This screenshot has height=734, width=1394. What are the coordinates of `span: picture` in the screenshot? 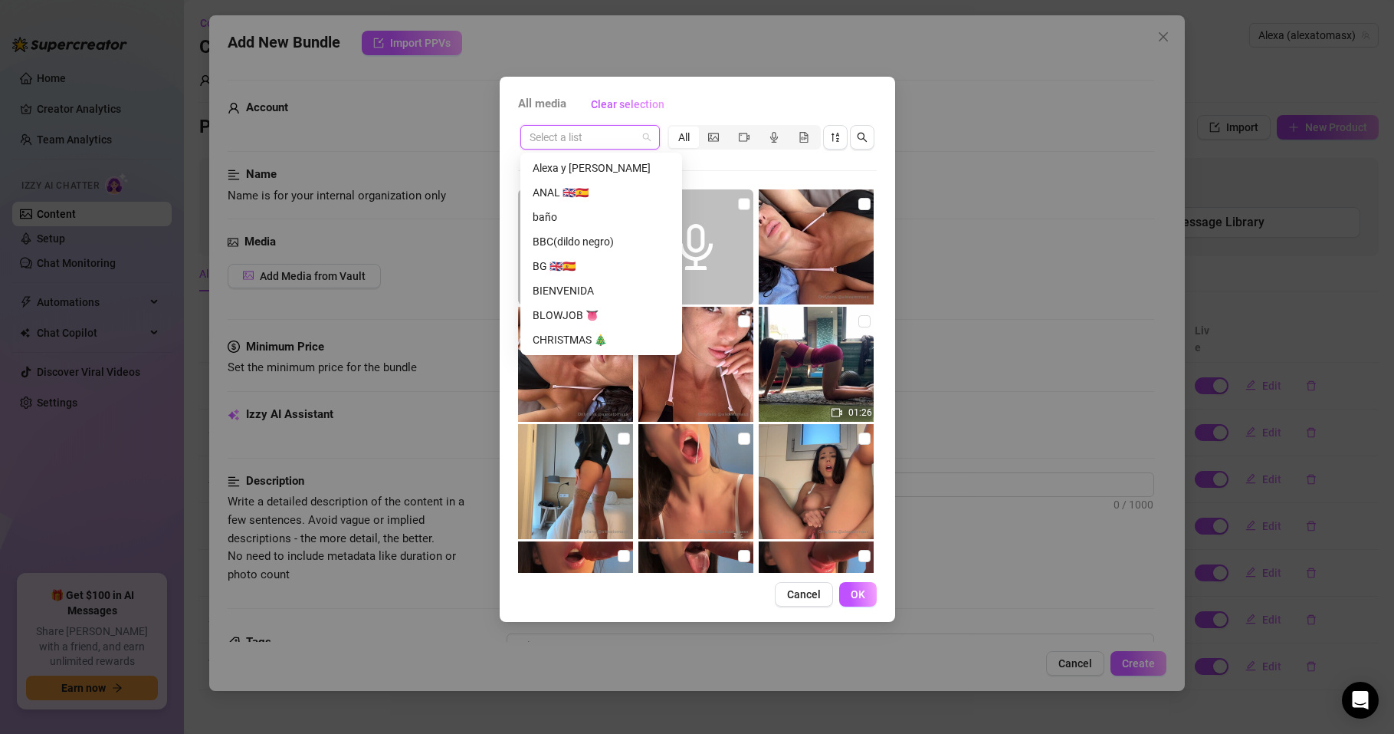 It's located at (714, 137).